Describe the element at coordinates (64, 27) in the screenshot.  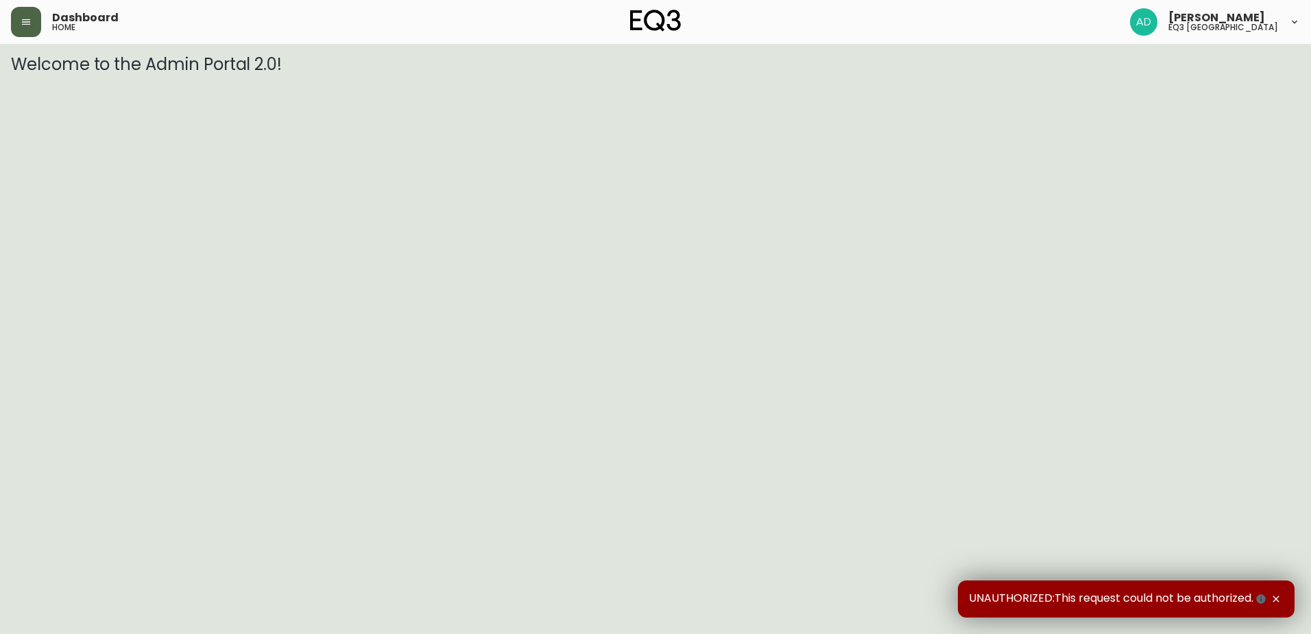
I see `h5: home` at that location.